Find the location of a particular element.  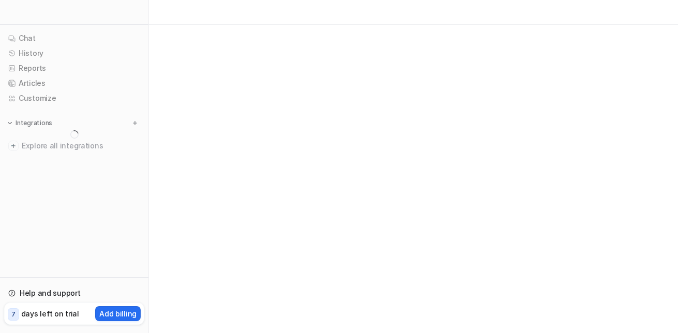

span: Explore all integrations is located at coordinates (81, 146).